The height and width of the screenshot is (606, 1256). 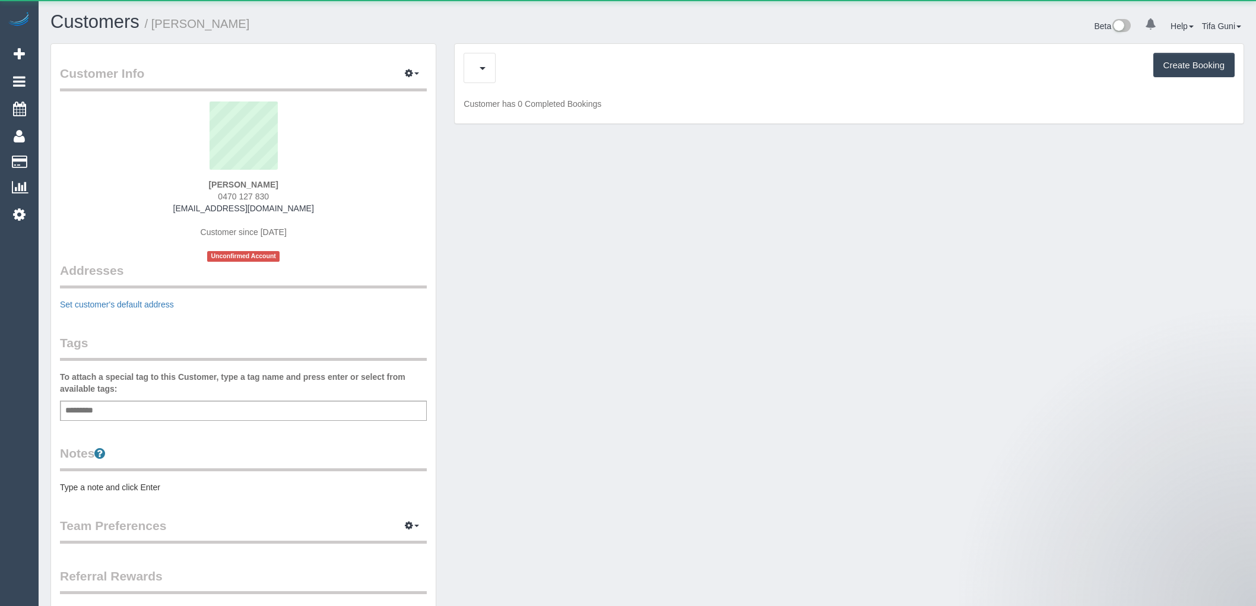 What do you see at coordinates (1182, 26) in the screenshot?
I see `a: Help` at bounding box center [1182, 26].